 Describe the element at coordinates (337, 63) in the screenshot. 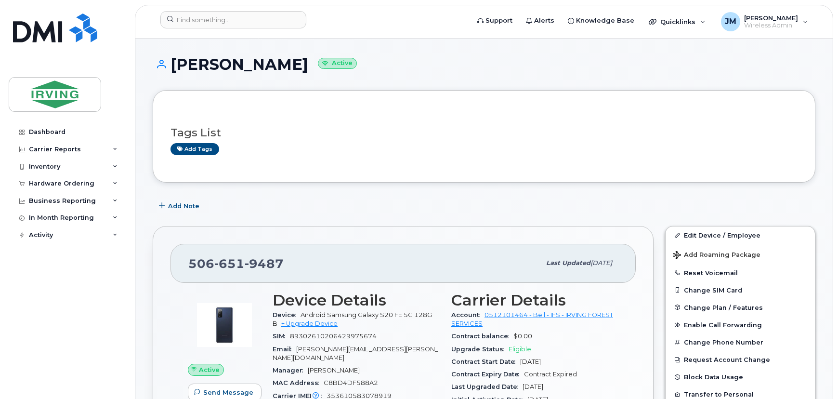

I see `small: Active` at that location.